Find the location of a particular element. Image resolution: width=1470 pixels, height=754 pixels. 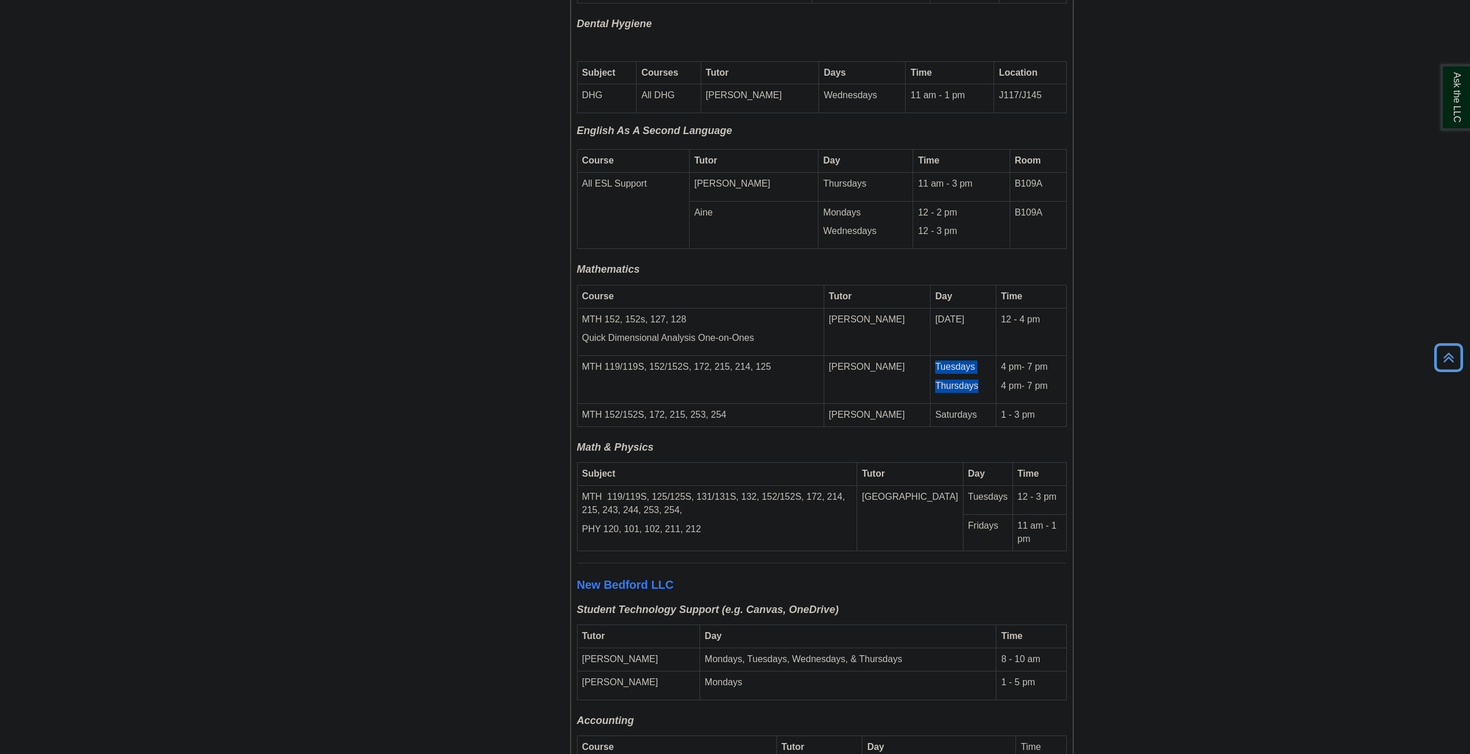

td: MTH 152/152S, 172, 215, 253, 254 is located at coordinates (700, 415).